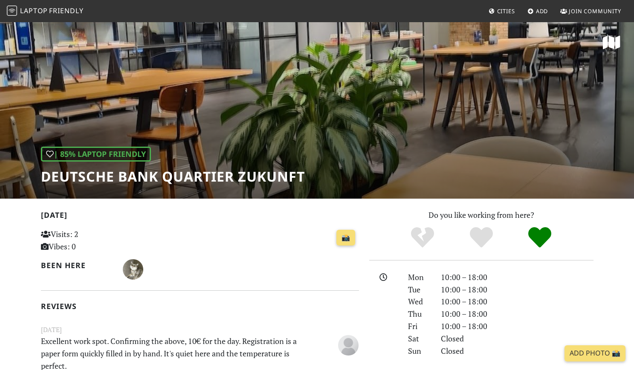  Describe the element at coordinates (502, 11) in the screenshot. I see `a: Cities` at that location.